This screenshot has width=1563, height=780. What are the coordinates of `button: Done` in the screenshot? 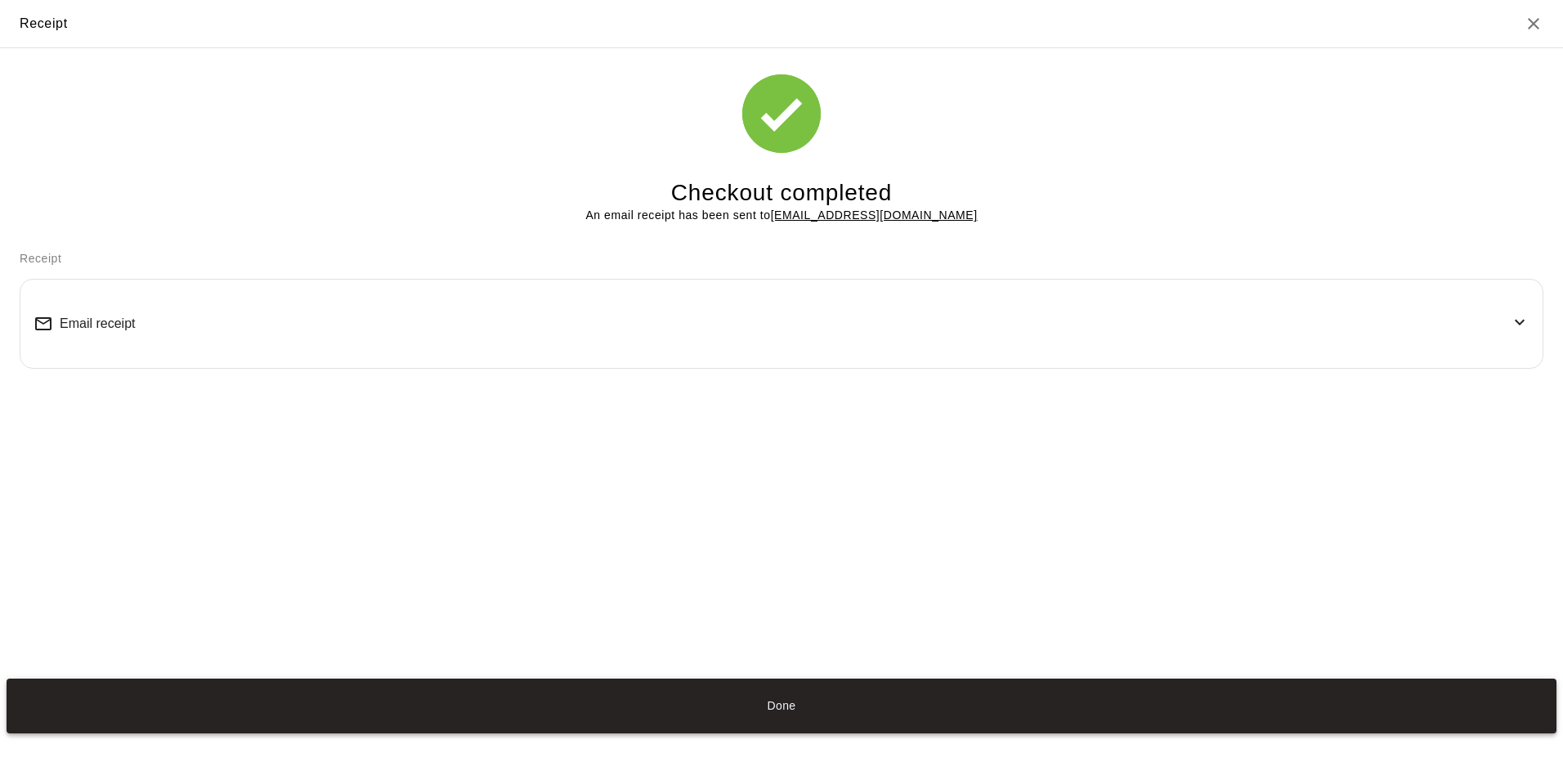 It's located at (781, 705).